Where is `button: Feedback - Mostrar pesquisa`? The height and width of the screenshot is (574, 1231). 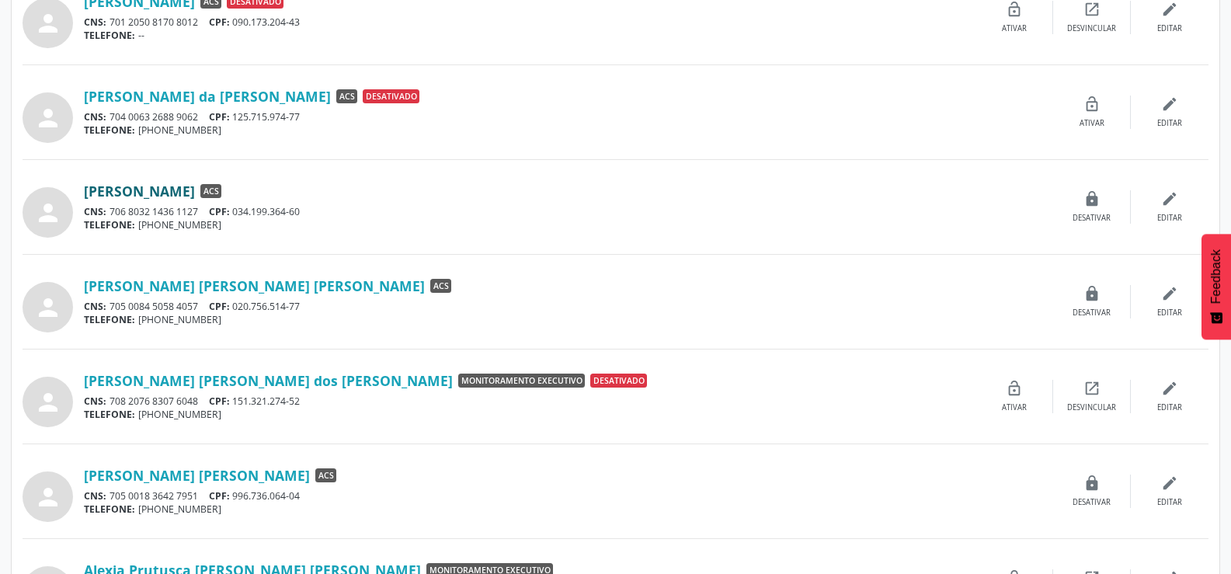 button: Feedback - Mostrar pesquisa is located at coordinates (1216, 287).